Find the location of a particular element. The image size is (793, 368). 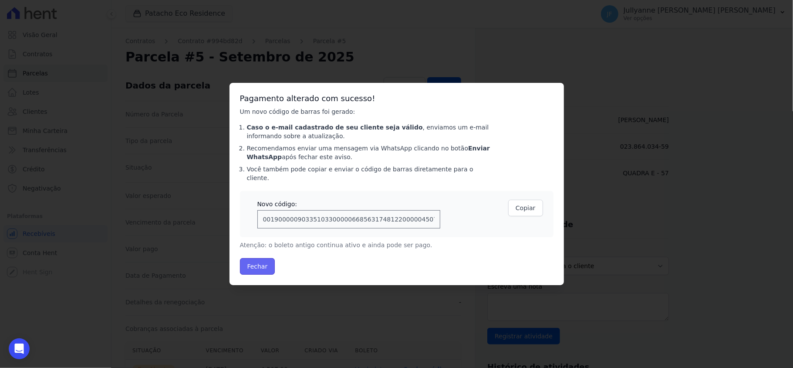

h3: Pagamento alterado com sucesso! is located at coordinates (397, 98).